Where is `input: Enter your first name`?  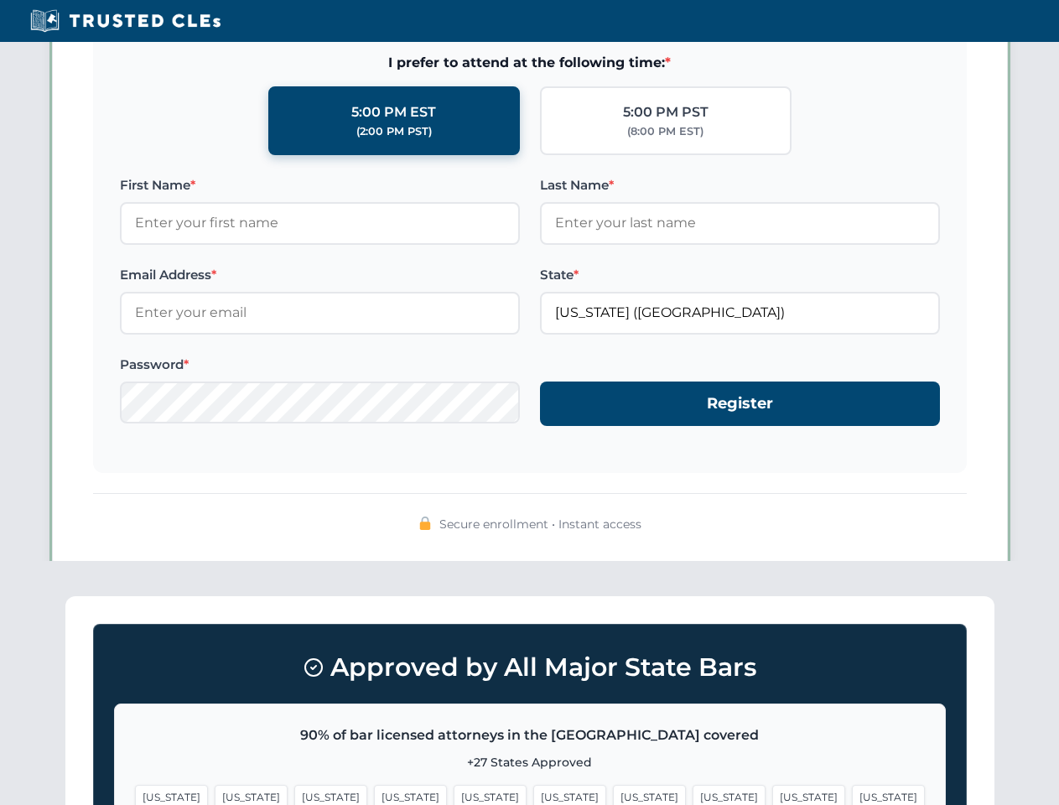
input: Enter your first name is located at coordinates (319, 223).